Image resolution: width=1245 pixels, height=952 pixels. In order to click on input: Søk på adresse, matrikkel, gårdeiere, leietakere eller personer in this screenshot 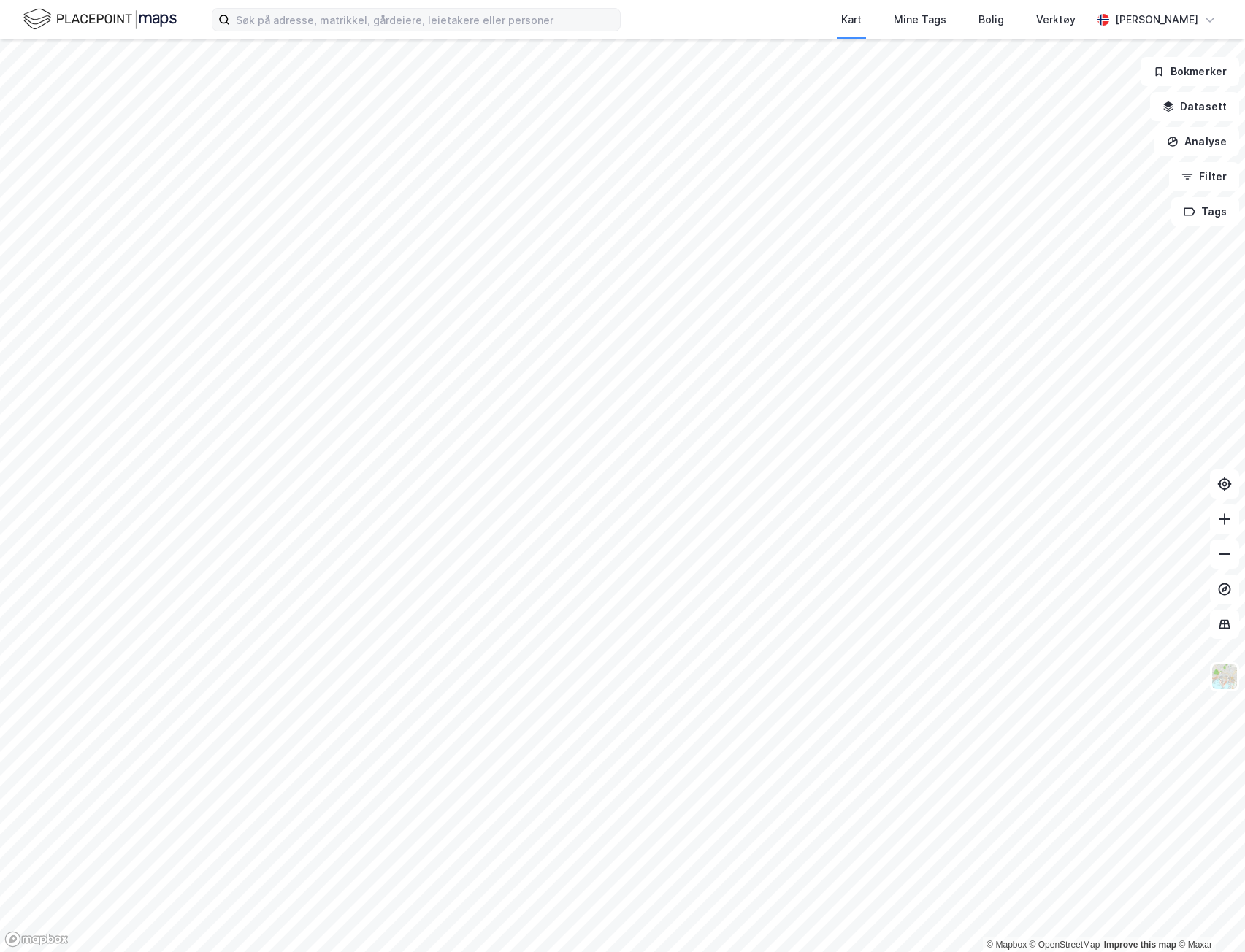, I will do `click(425, 20)`.